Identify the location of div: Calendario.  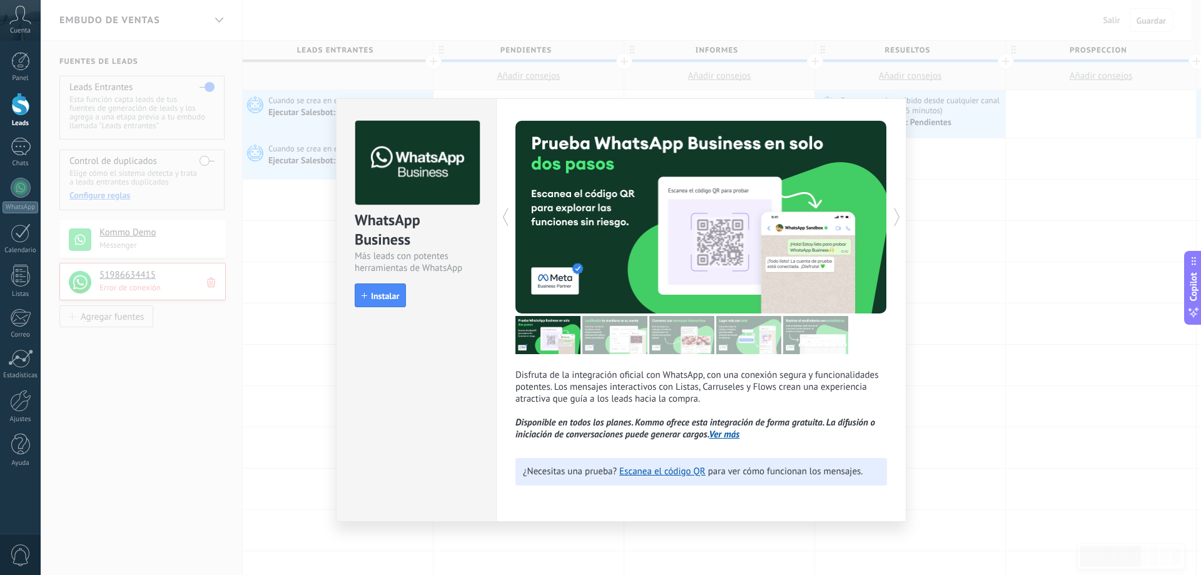
(21, 250).